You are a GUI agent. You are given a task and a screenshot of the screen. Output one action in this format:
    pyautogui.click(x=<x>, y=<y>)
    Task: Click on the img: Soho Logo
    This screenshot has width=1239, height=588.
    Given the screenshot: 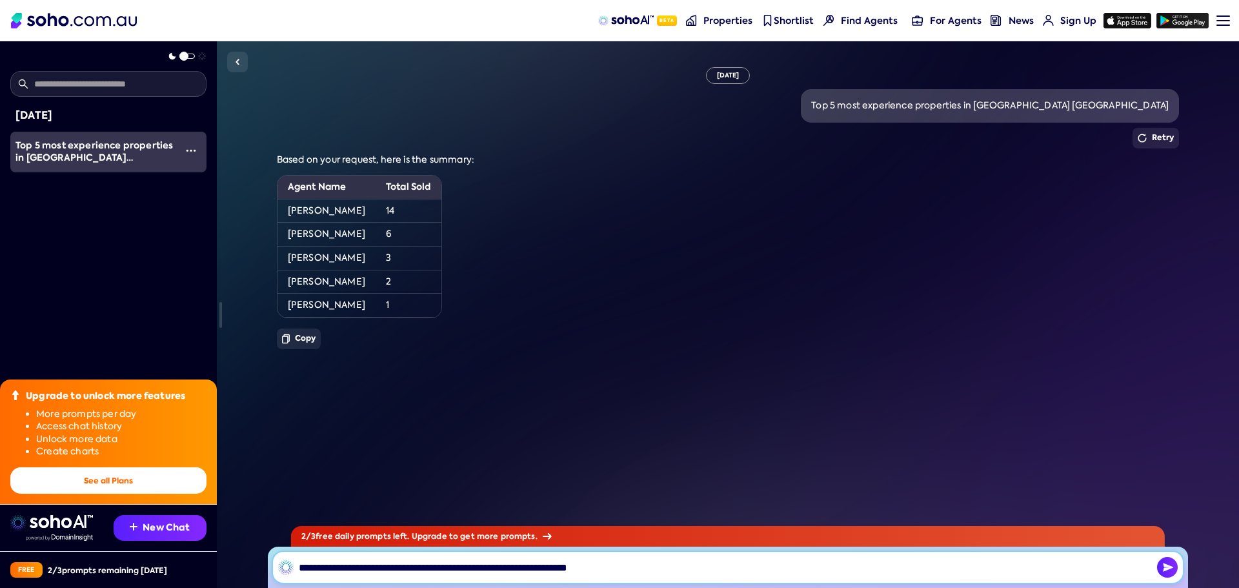 What is the action you would take?
    pyautogui.click(x=74, y=21)
    